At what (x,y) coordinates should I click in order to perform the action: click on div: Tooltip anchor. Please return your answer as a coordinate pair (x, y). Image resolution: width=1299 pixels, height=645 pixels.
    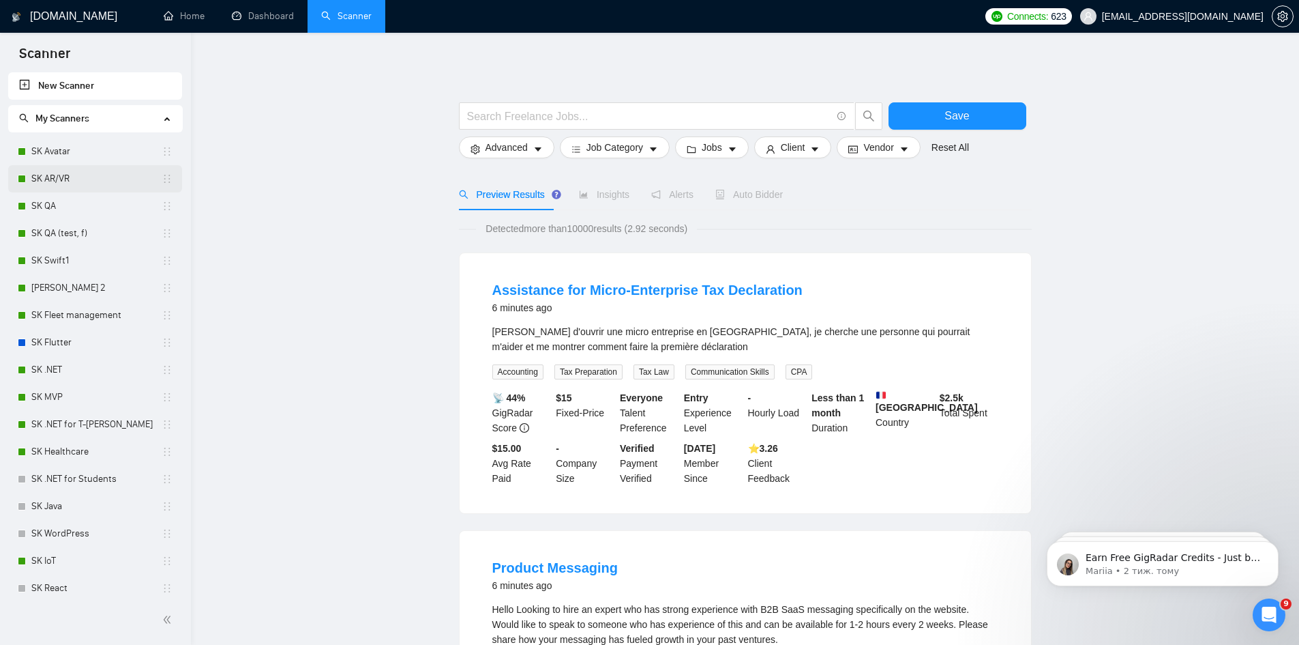
    Looking at the image, I should click on (557, 194).